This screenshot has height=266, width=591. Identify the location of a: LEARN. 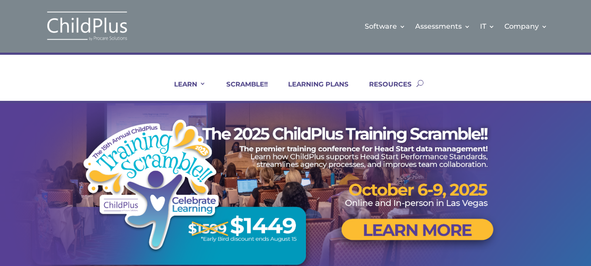
(184, 90).